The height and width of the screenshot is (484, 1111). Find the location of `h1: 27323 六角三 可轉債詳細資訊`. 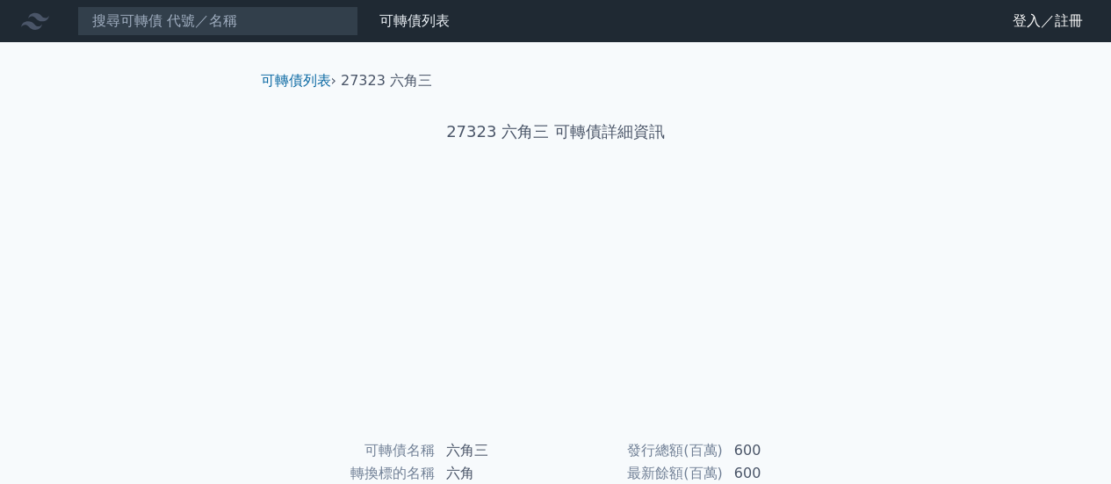

h1: 27323 六角三 可轉債詳細資訊 is located at coordinates (556, 132).